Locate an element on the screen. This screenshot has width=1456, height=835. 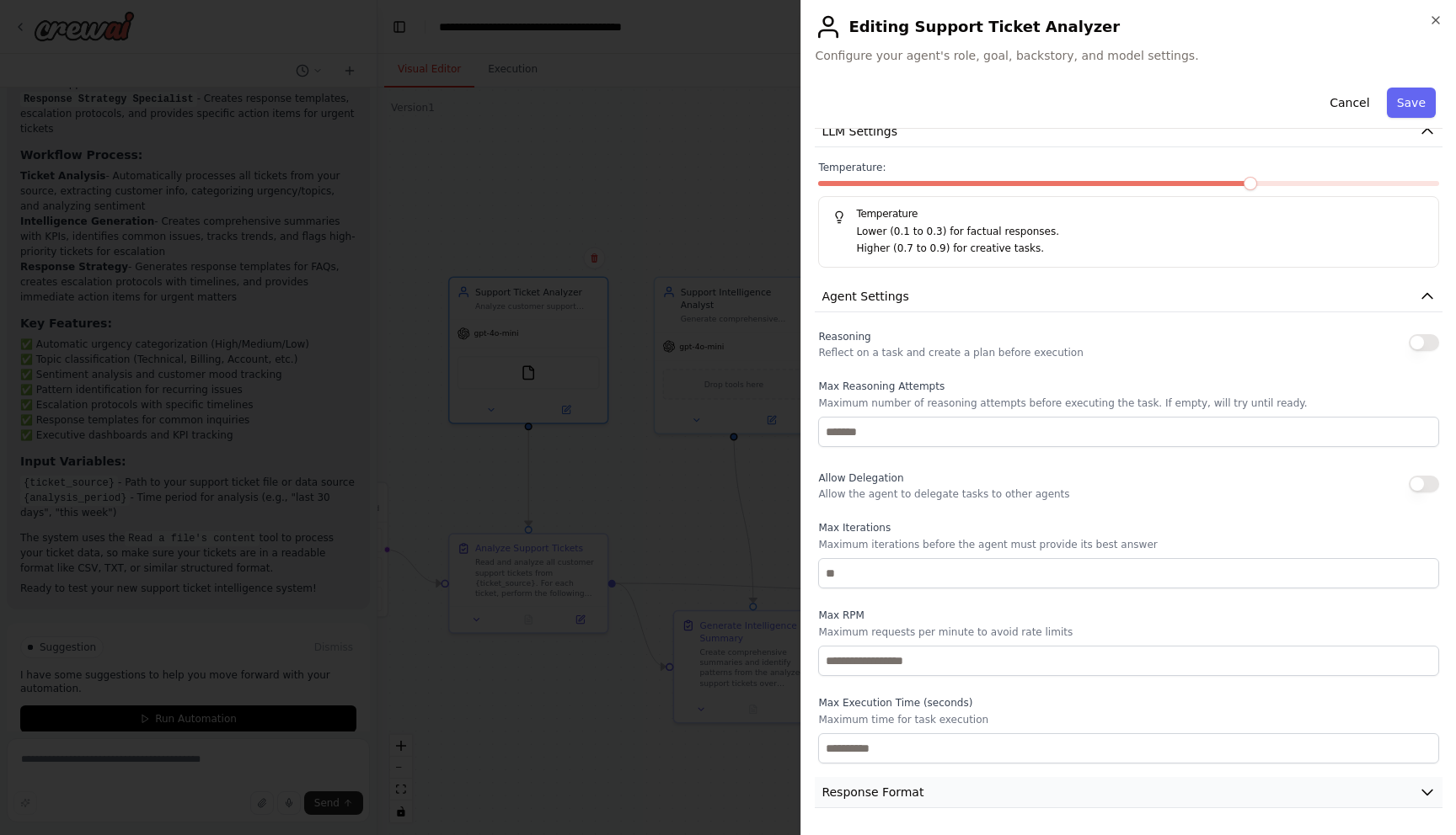
button: Cancel is located at coordinates (1349, 102).